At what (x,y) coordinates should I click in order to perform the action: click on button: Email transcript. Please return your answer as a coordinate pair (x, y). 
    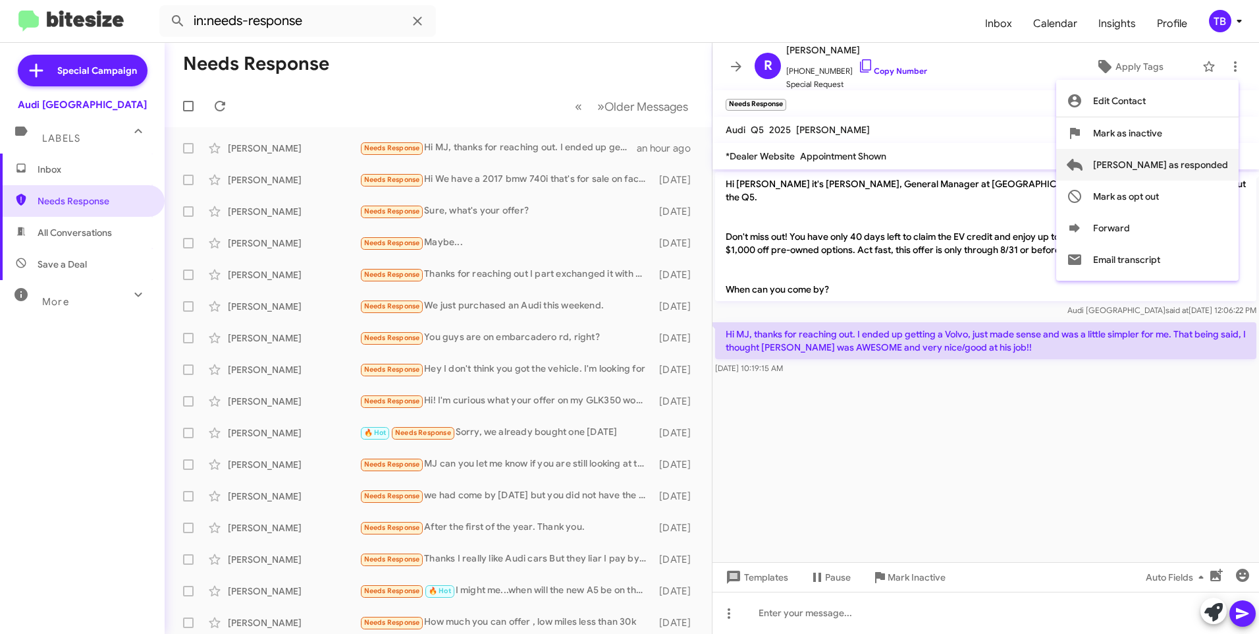
    Looking at the image, I should click on (1147, 259).